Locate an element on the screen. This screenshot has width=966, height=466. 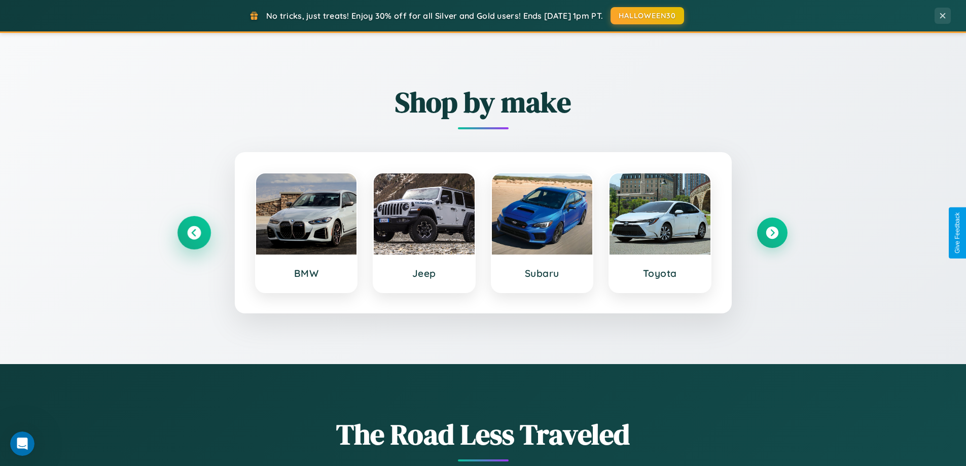
div: Give Feedback is located at coordinates (958, 233).